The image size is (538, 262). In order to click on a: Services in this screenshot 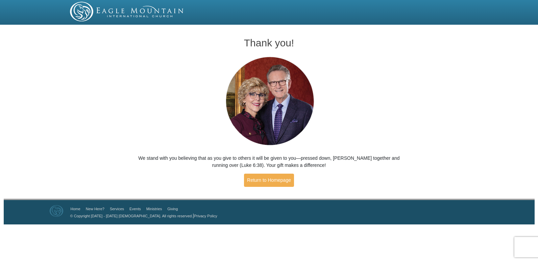, I will do `click(117, 209)`.